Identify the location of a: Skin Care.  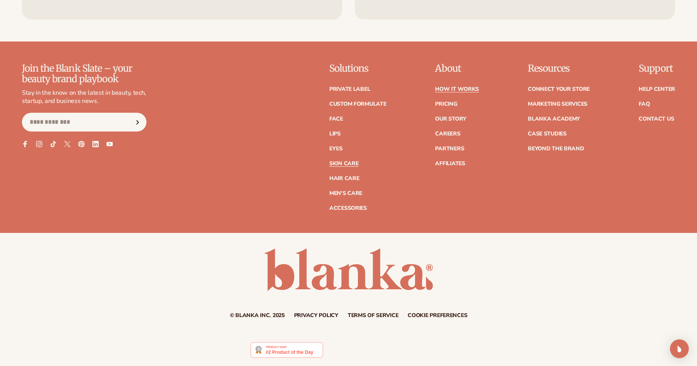
(344, 164).